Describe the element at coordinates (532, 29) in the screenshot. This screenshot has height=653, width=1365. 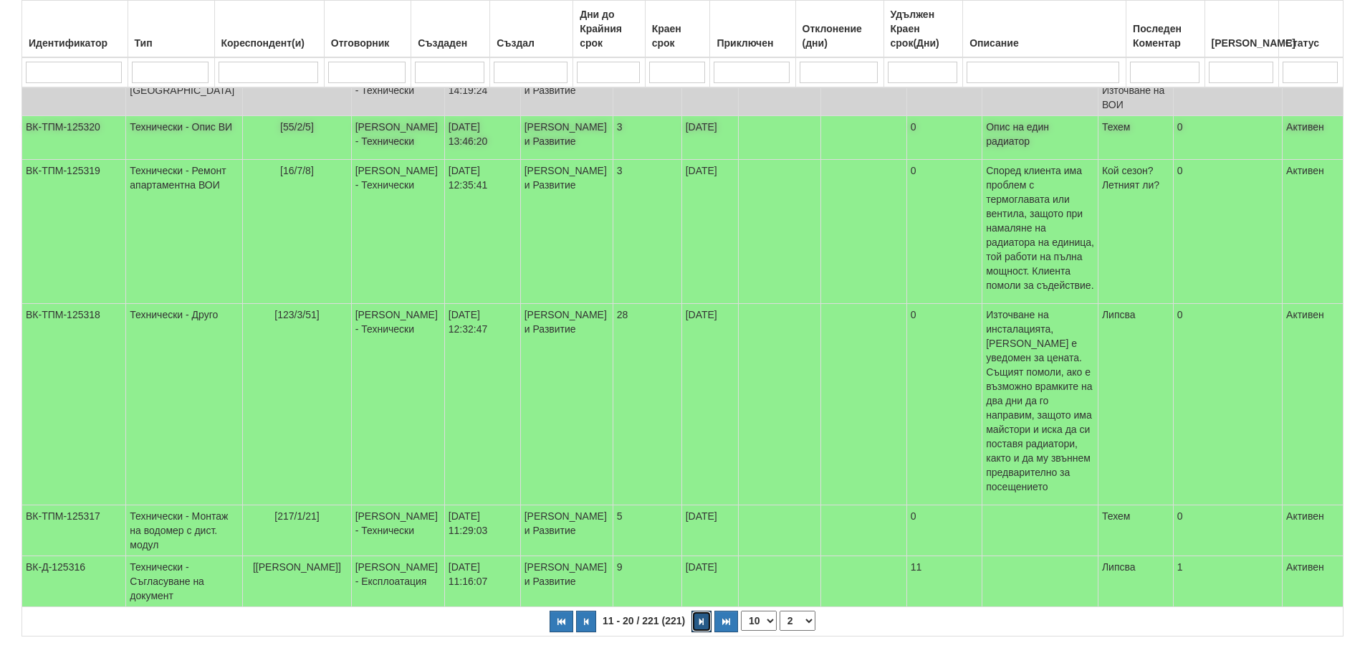
I see `th: Създал: No sort applied, activate to apply an ascending sort` at that location.